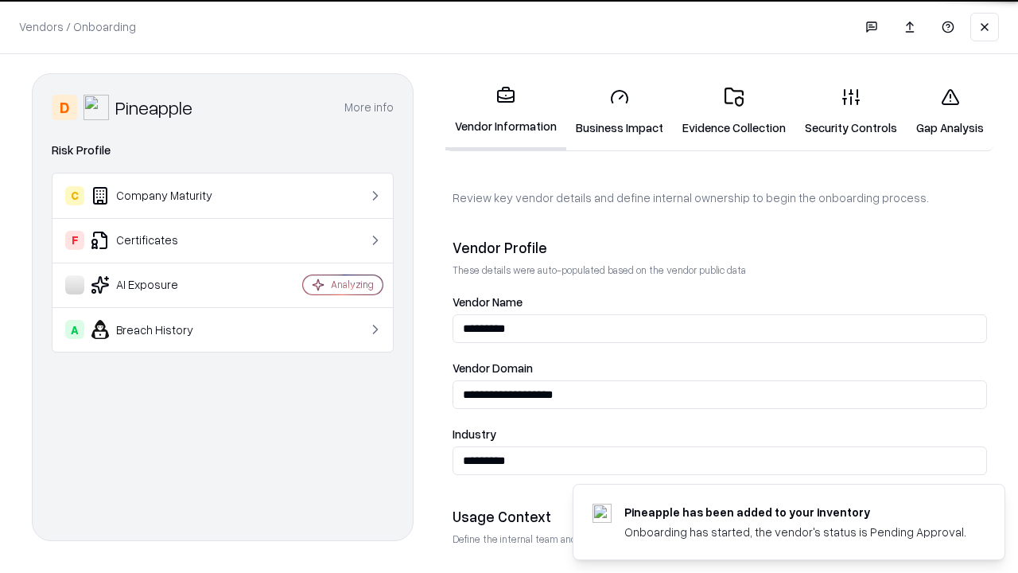 The height and width of the screenshot is (573, 1018). Describe the element at coordinates (795, 511) in the screenshot. I see `div: Pineapple has been added to your inventory` at that location.